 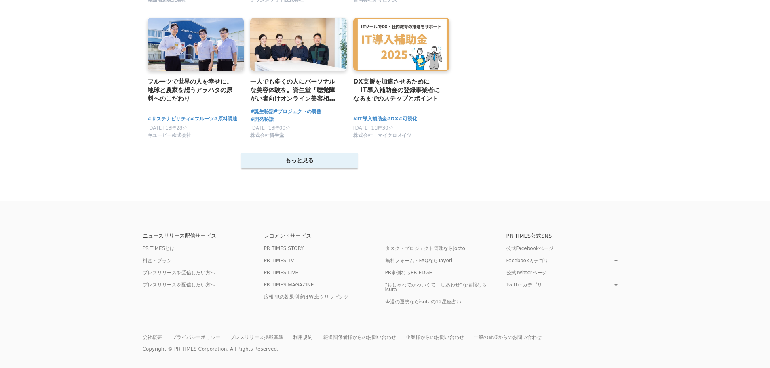 What do you see at coordinates (179, 285) in the screenshot?
I see `a: プレスリリースを配信したい方へ` at bounding box center [179, 285].